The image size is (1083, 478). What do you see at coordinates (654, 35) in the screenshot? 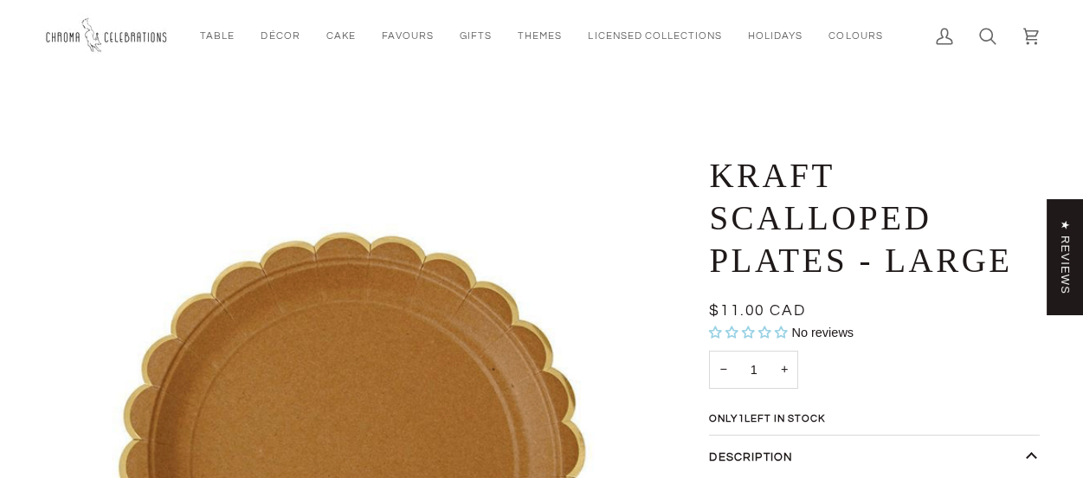
I see `span: Licensed Collections` at bounding box center [654, 35].